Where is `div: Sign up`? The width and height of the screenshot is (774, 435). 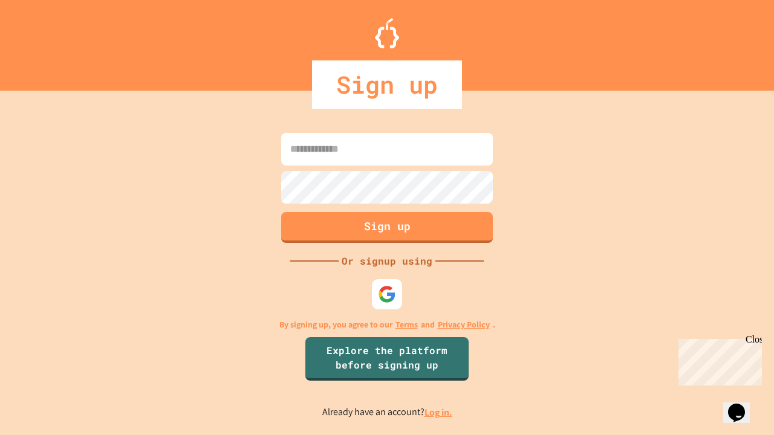
div: Sign up is located at coordinates (387, 85).